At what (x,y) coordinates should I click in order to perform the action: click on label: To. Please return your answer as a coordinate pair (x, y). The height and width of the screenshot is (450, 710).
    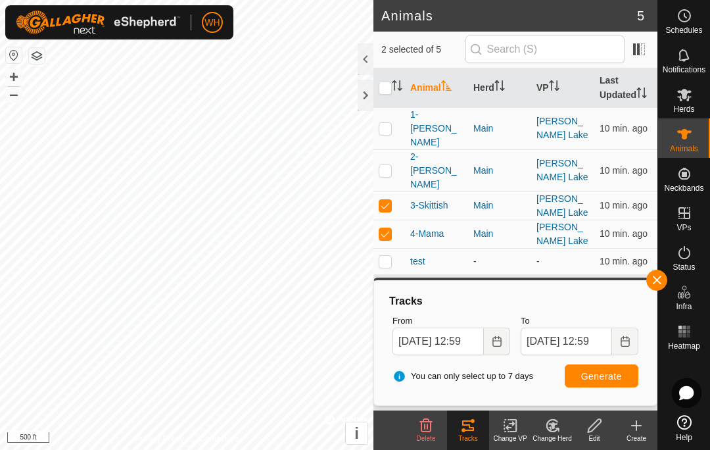
    Looking at the image, I should click on (579, 321).